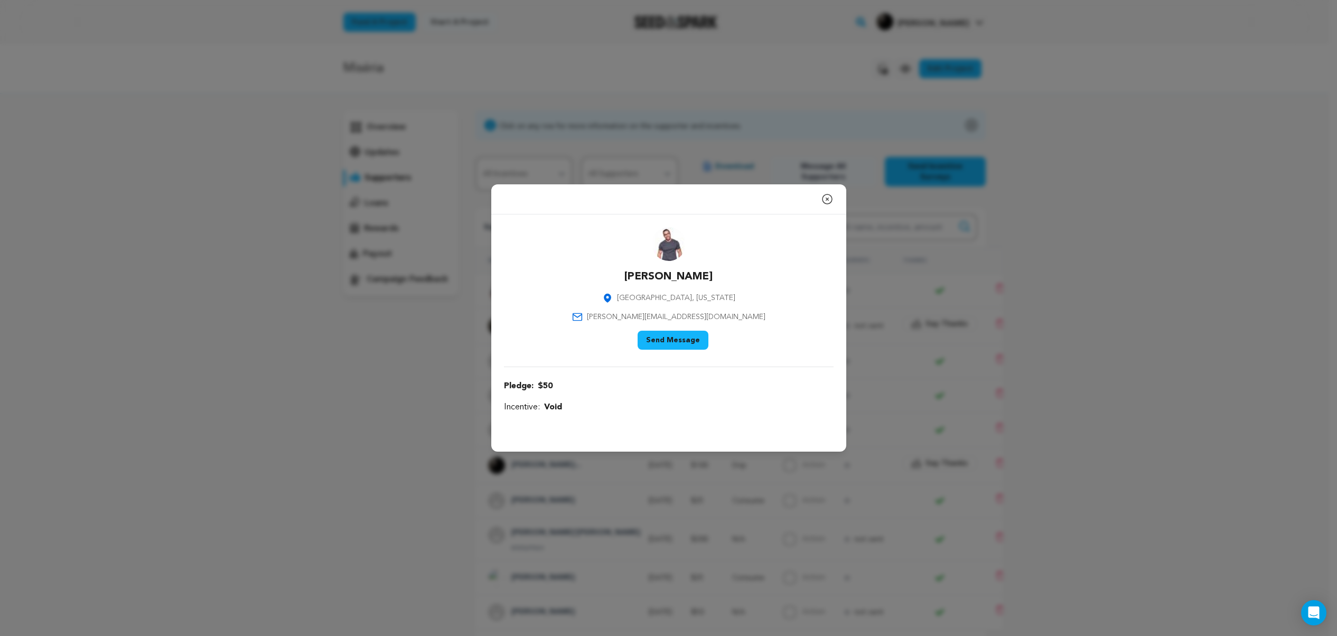 The height and width of the screenshot is (636, 1337). I want to click on span: $50, so click(545, 386).